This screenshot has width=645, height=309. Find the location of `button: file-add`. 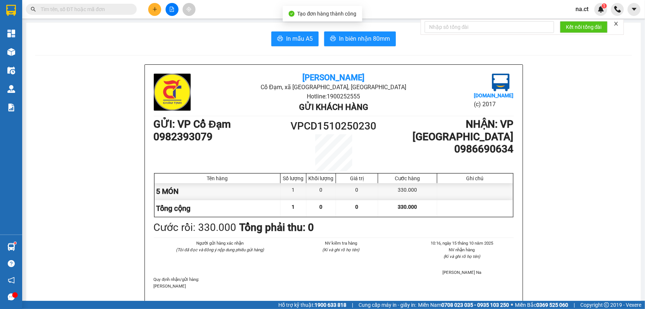

button: file-add is located at coordinates (172, 9).